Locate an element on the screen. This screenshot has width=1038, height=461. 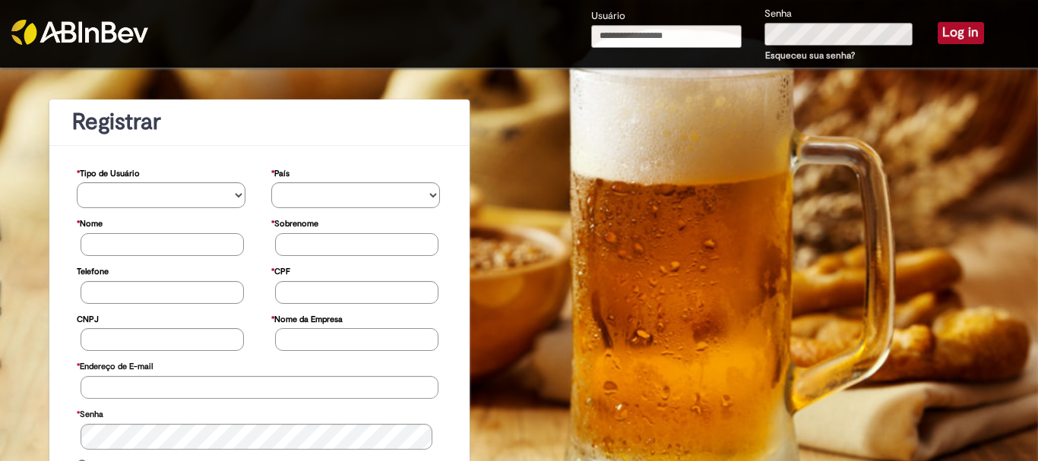
label: Telefone is located at coordinates (93, 270).